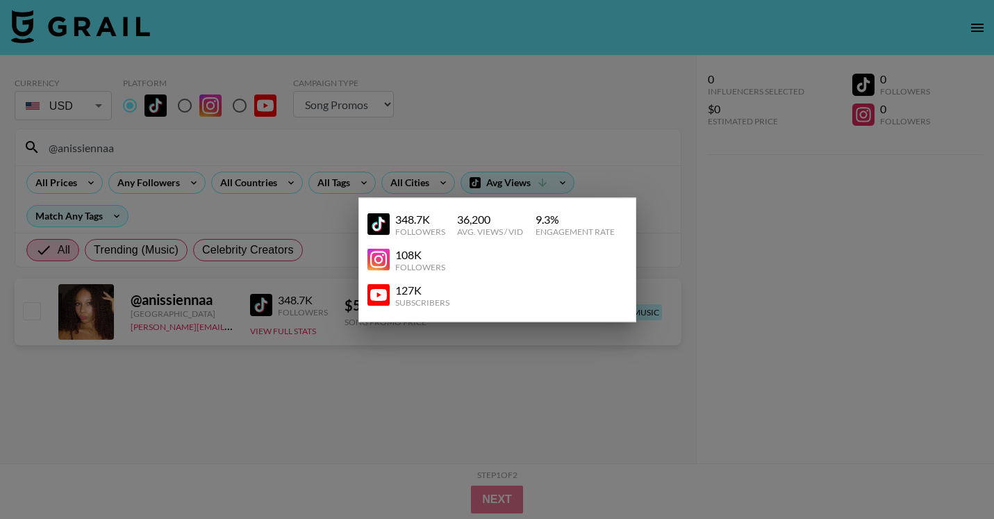 The image size is (994, 519). I want to click on div: Engagement Rate, so click(575, 231).